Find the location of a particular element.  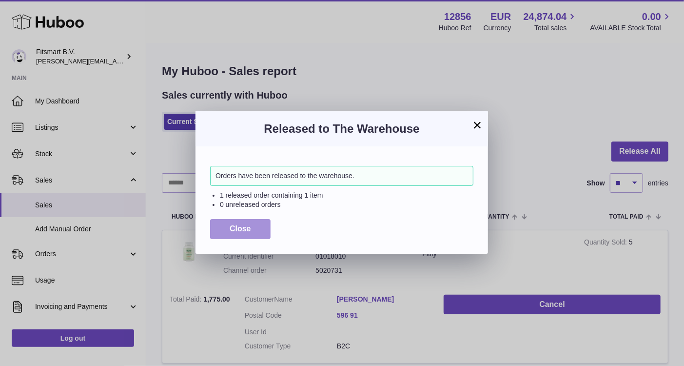

h3: Released to The Warehouse is located at coordinates (342, 129).